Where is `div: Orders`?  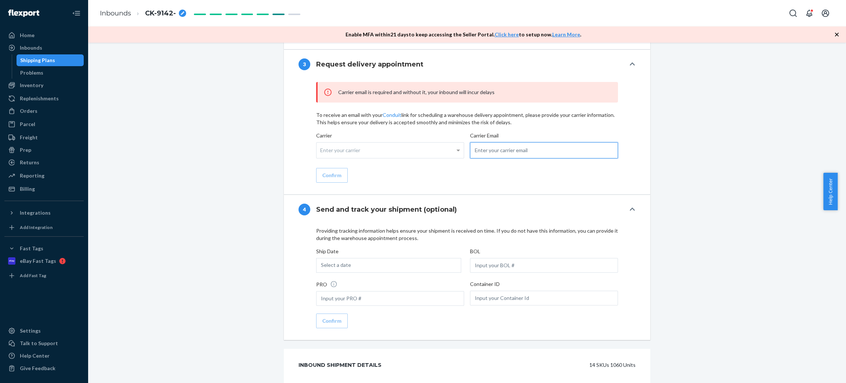 div: Orders is located at coordinates (29, 111).